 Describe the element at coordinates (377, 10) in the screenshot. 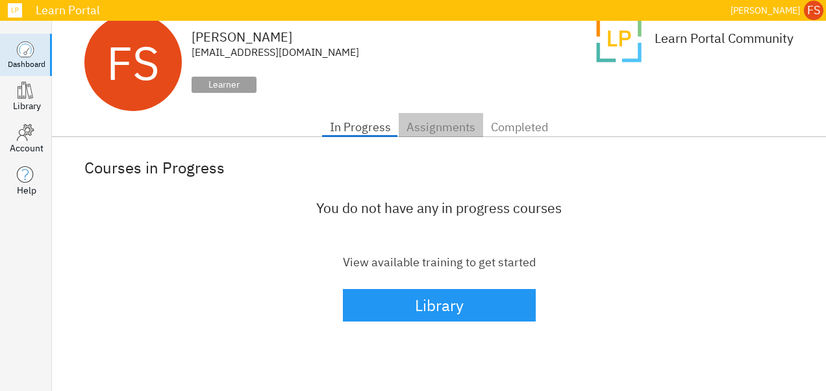

I see `div: Learn Portal` at that location.